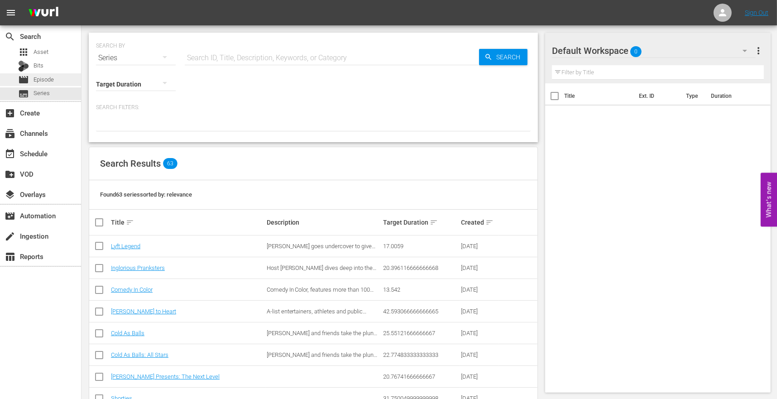 The image size is (777, 399). What do you see at coordinates (599, 96) in the screenshot?
I see `th: Title` at bounding box center [599, 96].